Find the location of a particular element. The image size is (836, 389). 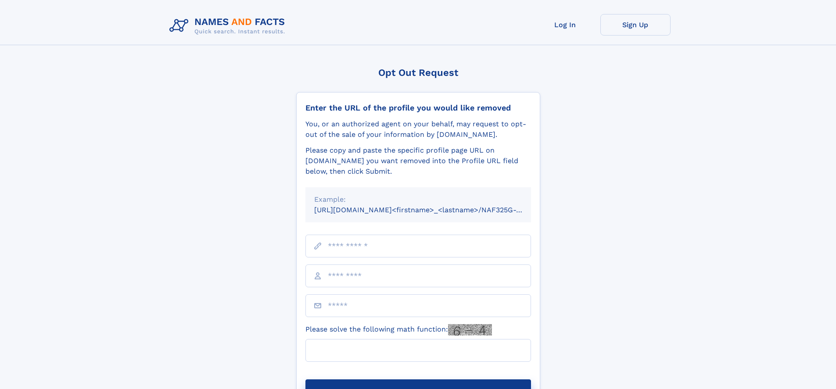

div: Example: is located at coordinates (418, 200).